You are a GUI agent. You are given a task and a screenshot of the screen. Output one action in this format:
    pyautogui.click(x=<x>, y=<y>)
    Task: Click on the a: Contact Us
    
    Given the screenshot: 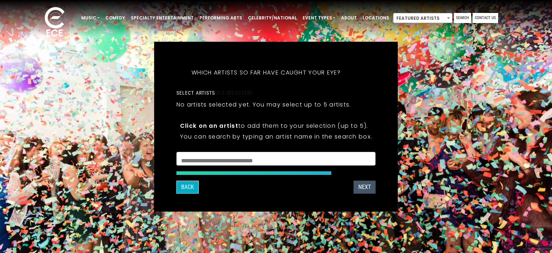 What is the action you would take?
    pyautogui.click(x=485, y=18)
    